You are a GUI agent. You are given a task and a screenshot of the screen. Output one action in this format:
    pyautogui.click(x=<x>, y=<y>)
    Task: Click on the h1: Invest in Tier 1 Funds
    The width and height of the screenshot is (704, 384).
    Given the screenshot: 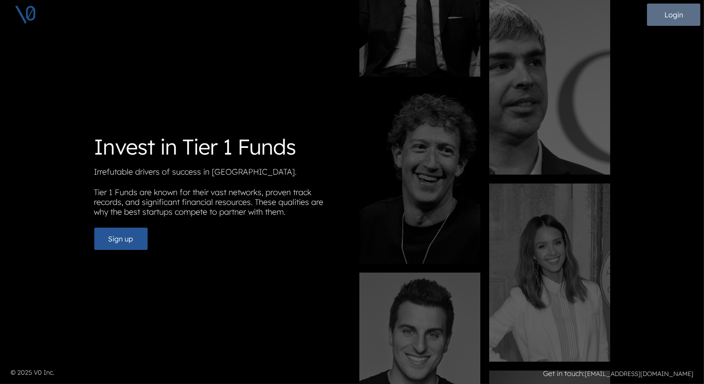 What is the action you would take?
    pyautogui.click(x=220, y=147)
    